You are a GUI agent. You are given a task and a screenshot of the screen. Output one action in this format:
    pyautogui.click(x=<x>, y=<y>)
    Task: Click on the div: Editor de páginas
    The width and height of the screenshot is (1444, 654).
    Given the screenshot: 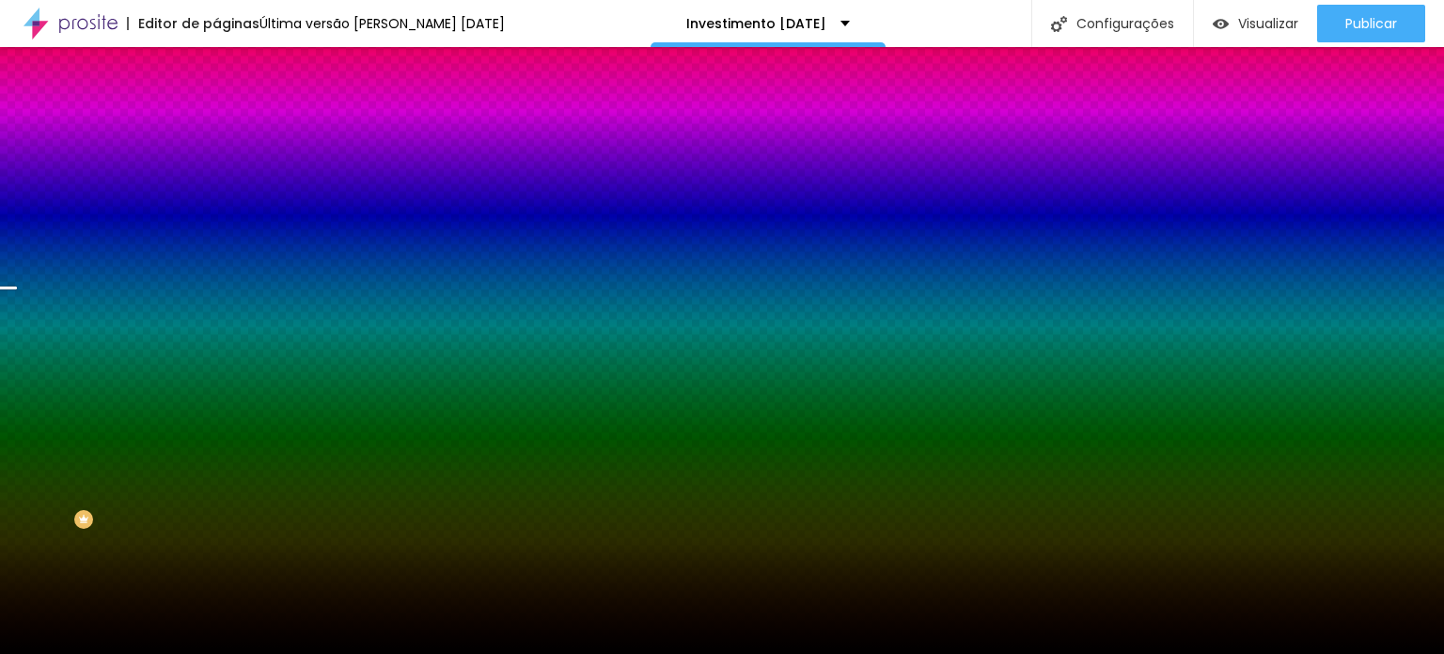 What is the action you would take?
    pyautogui.click(x=193, y=24)
    